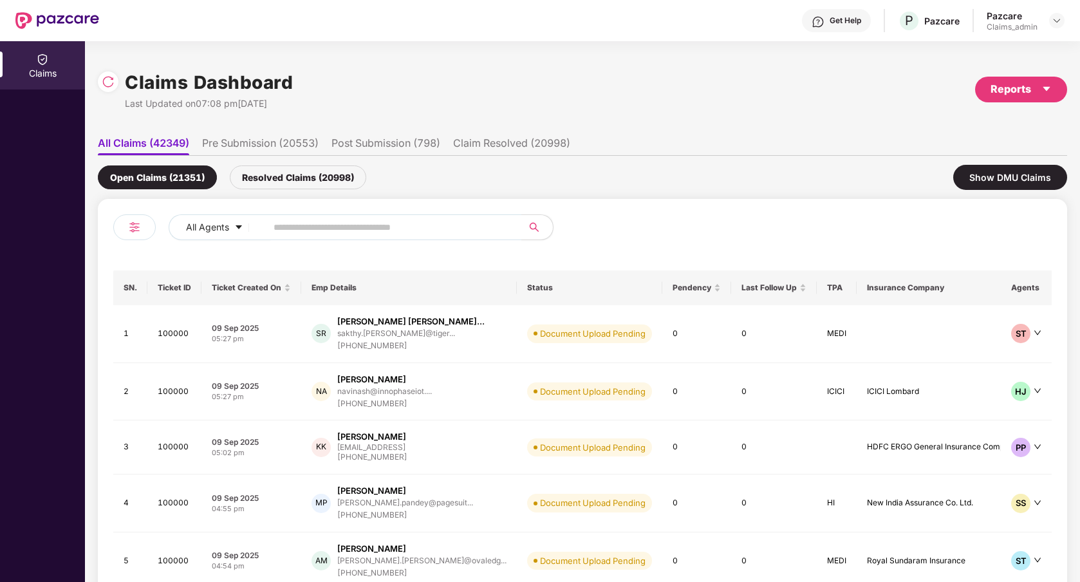 This screenshot has height=582, width=1080. I want to click on div: SS, so click(1021, 504).